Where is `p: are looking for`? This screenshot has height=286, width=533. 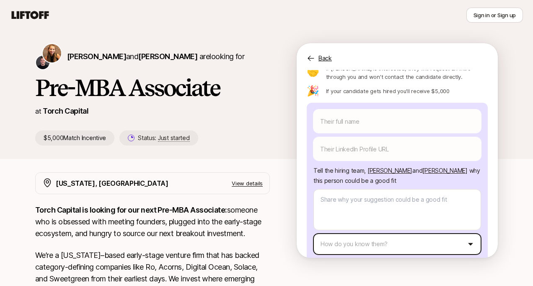 p: are looking for is located at coordinates (155, 57).